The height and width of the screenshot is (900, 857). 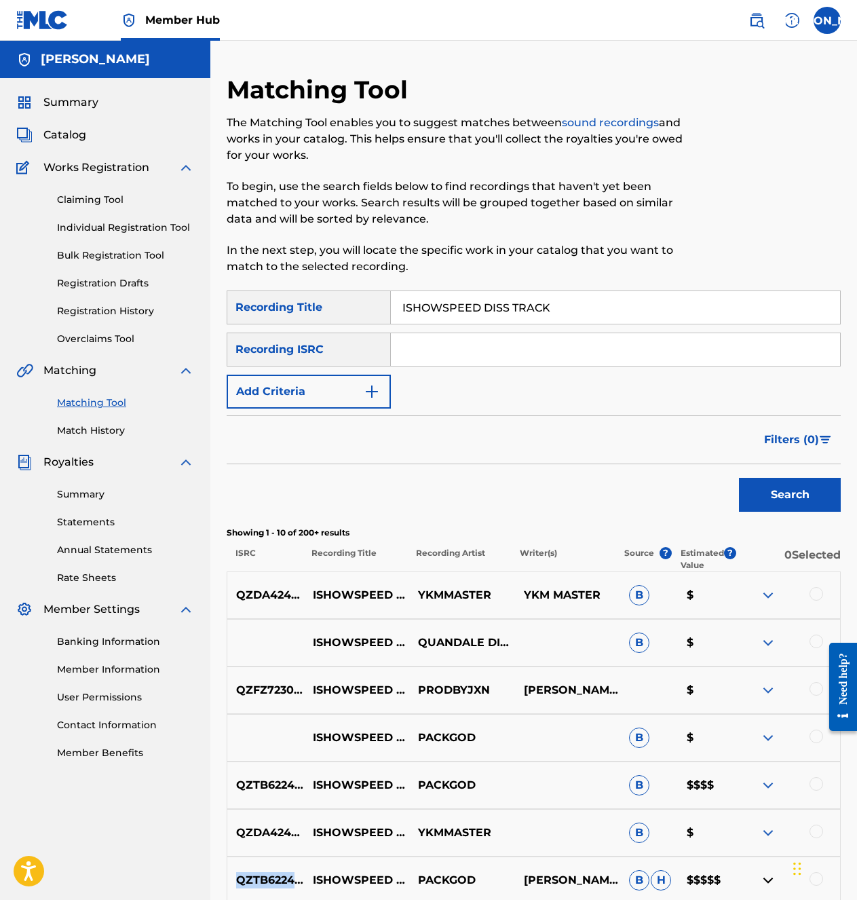 I want to click on button: Add Criteria, so click(x=309, y=391).